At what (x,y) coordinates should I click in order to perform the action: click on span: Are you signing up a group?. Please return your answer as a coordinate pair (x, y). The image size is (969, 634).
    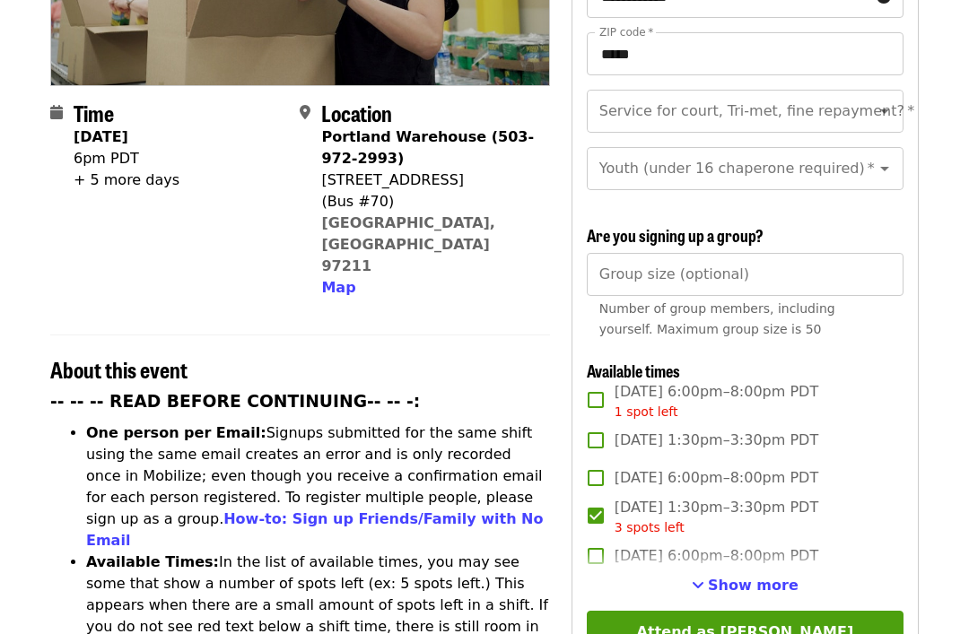
    Looking at the image, I should click on (675, 235).